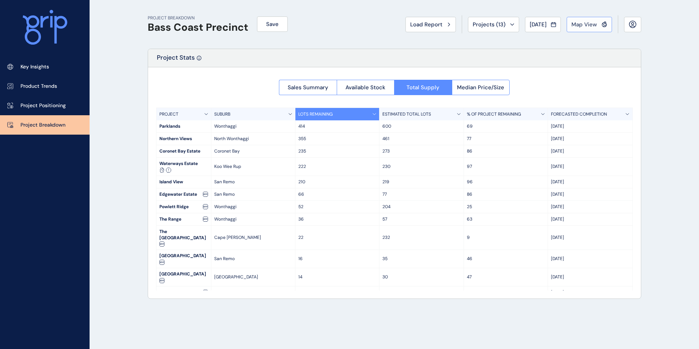  What do you see at coordinates (337, 258) in the screenshot?
I see `p: 16` at bounding box center [337, 258].